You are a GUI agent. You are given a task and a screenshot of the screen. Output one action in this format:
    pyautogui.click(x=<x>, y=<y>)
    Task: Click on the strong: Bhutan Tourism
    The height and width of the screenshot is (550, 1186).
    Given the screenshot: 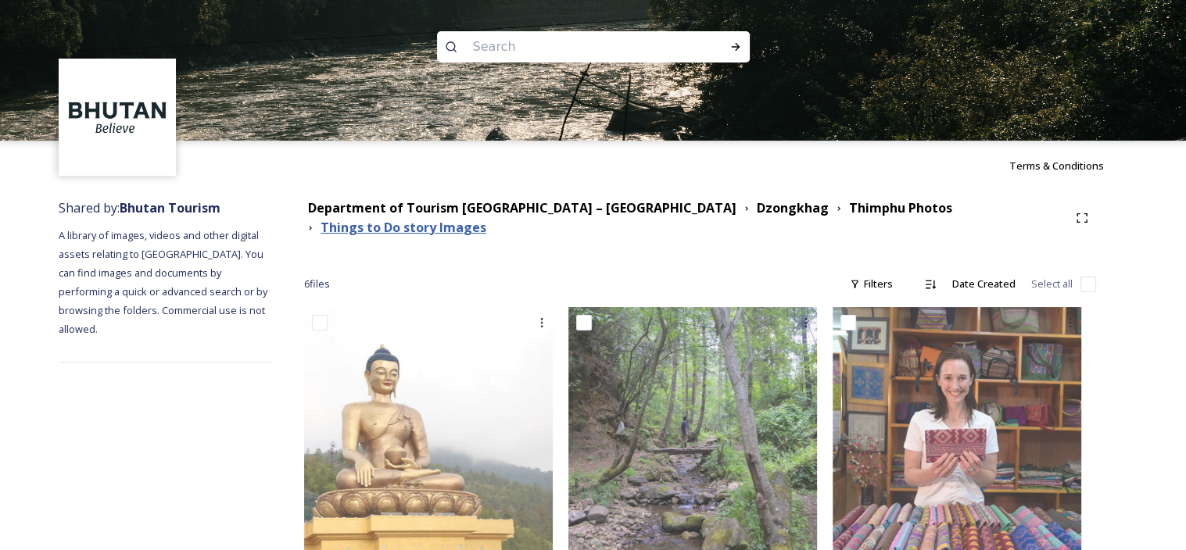 What is the action you would take?
    pyautogui.click(x=170, y=208)
    